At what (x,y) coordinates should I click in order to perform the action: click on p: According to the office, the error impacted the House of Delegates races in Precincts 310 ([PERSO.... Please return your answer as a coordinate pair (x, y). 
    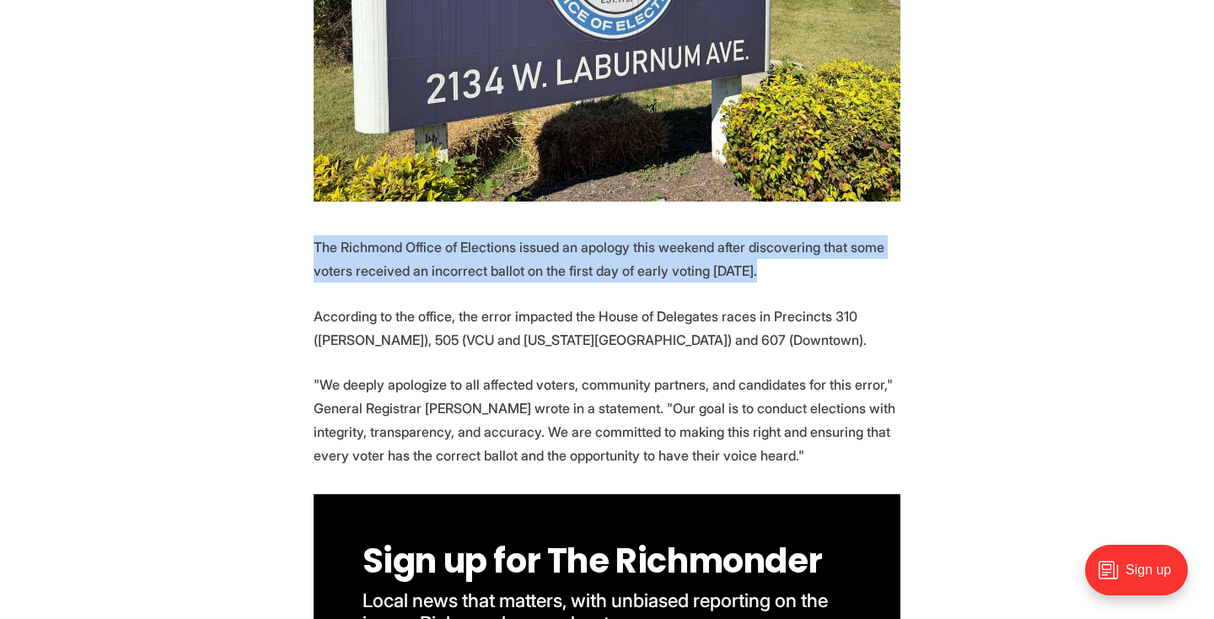
    Looking at the image, I should click on (607, 328).